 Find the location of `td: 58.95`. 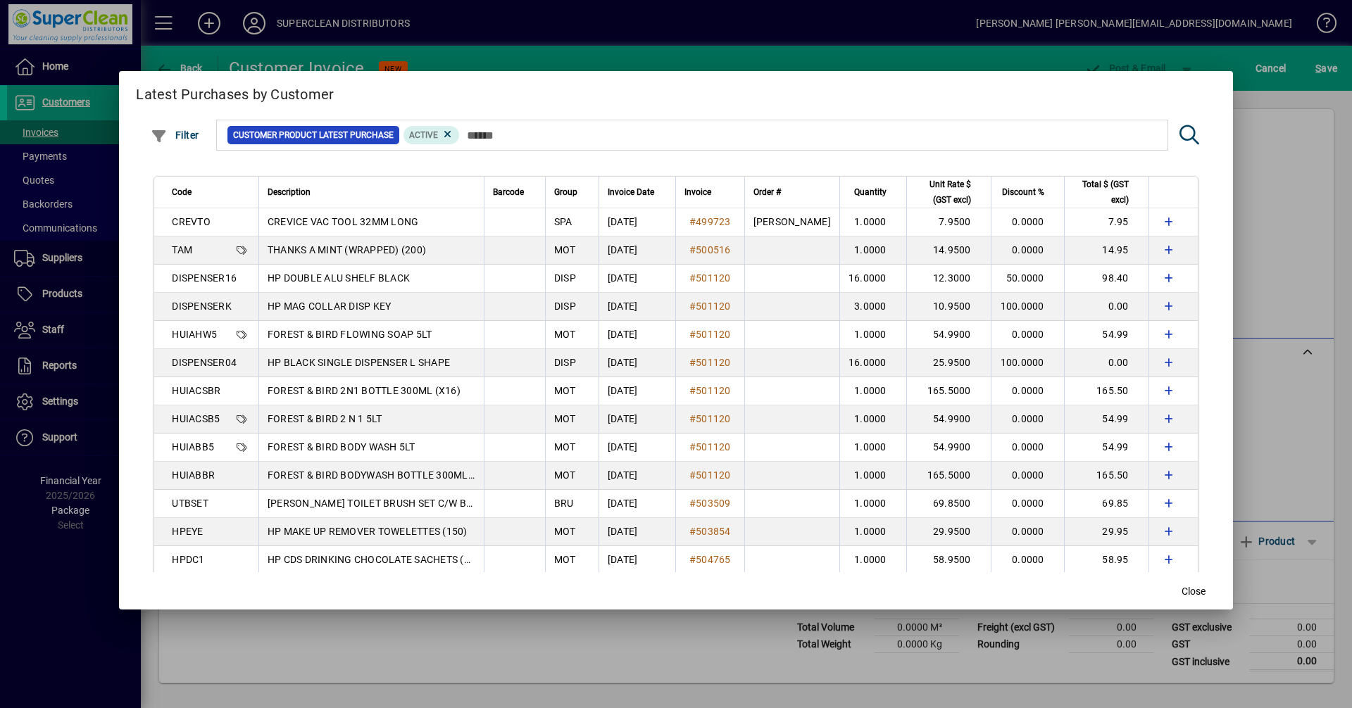

td: 58.95 is located at coordinates (1106, 560).